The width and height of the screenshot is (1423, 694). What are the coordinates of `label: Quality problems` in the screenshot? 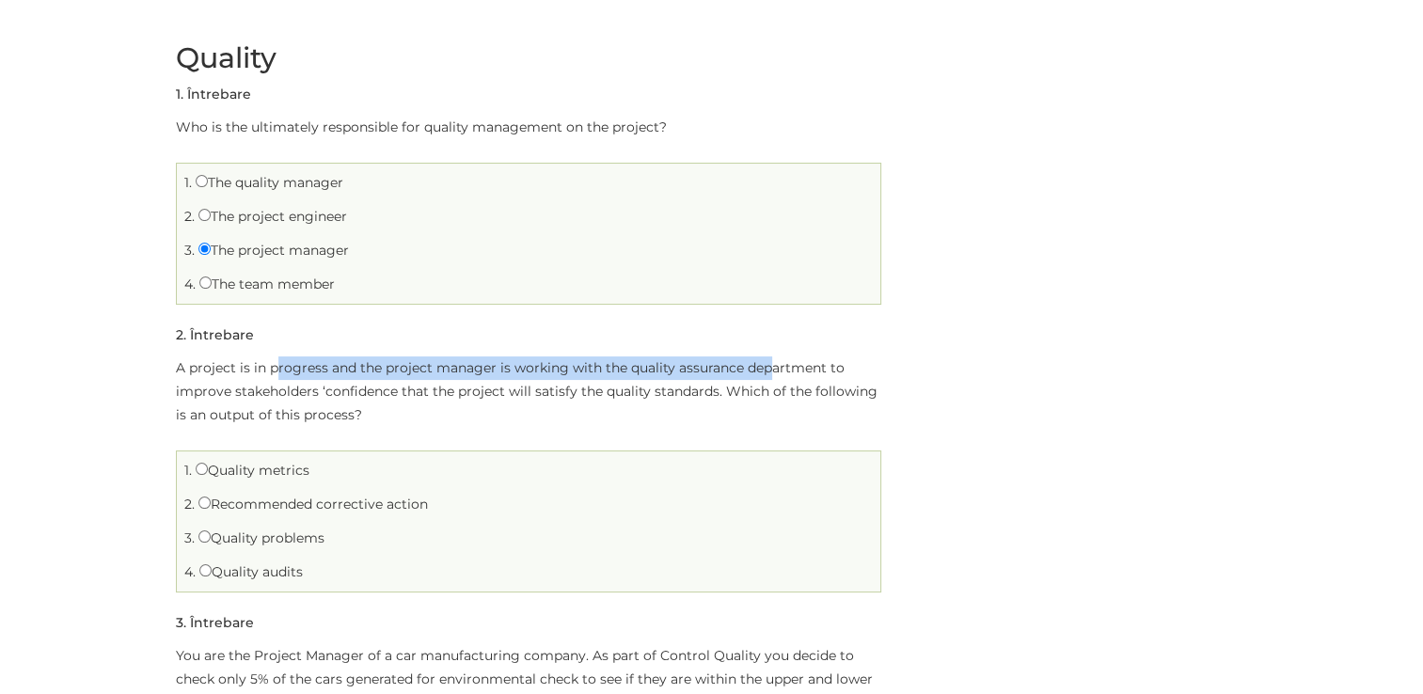 It's located at (261, 538).